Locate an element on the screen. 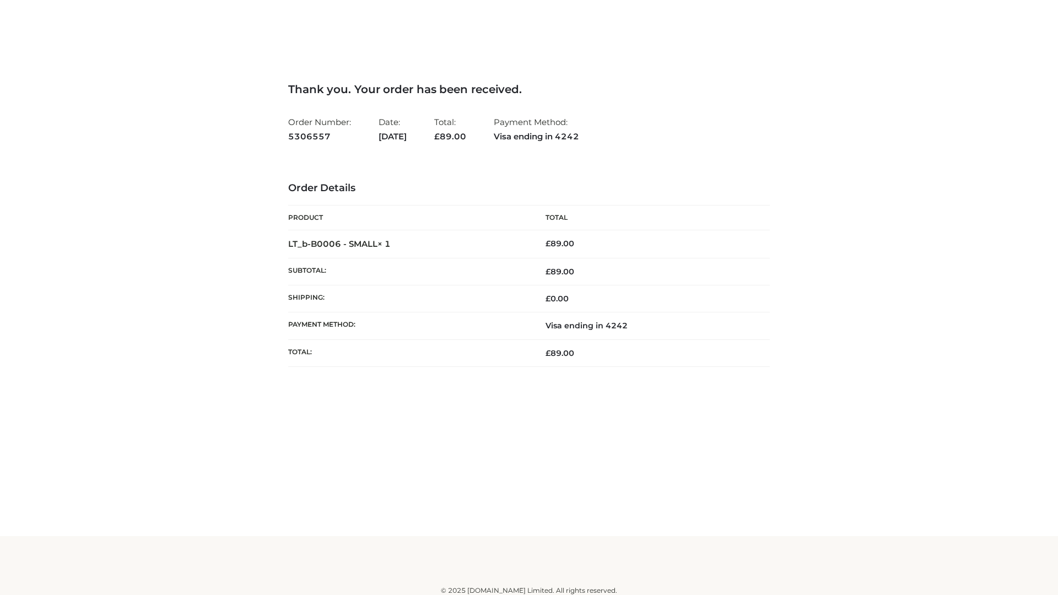  h3: Order Details is located at coordinates (529, 189).